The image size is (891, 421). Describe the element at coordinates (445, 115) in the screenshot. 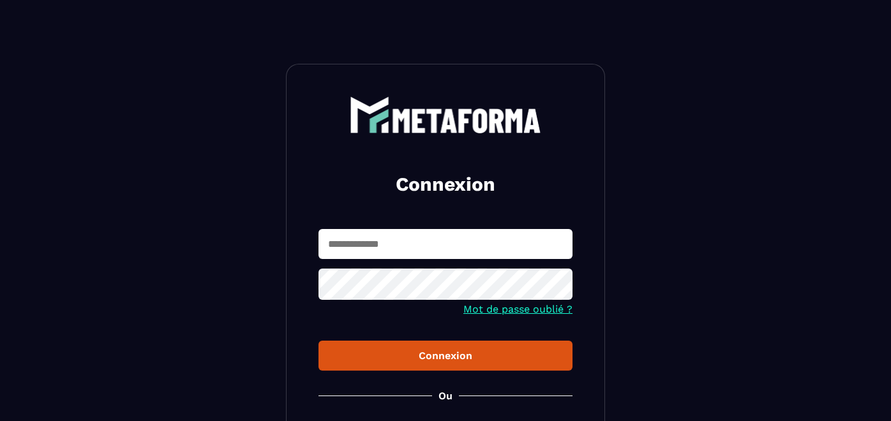

I see `img: logo` at that location.